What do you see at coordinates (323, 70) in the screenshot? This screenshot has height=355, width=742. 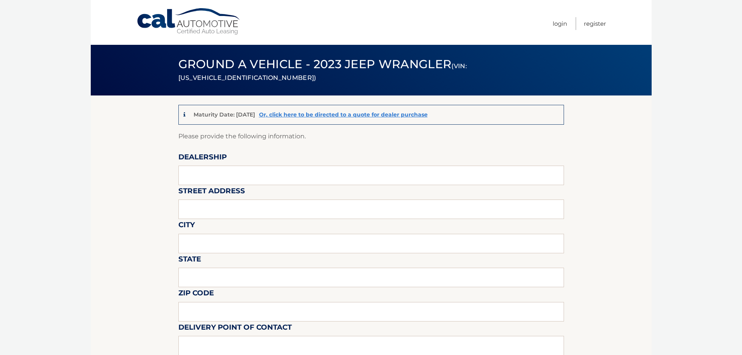 I see `span: Ground a Vehicle - 2023 Jeep Wrangler` at bounding box center [323, 70].